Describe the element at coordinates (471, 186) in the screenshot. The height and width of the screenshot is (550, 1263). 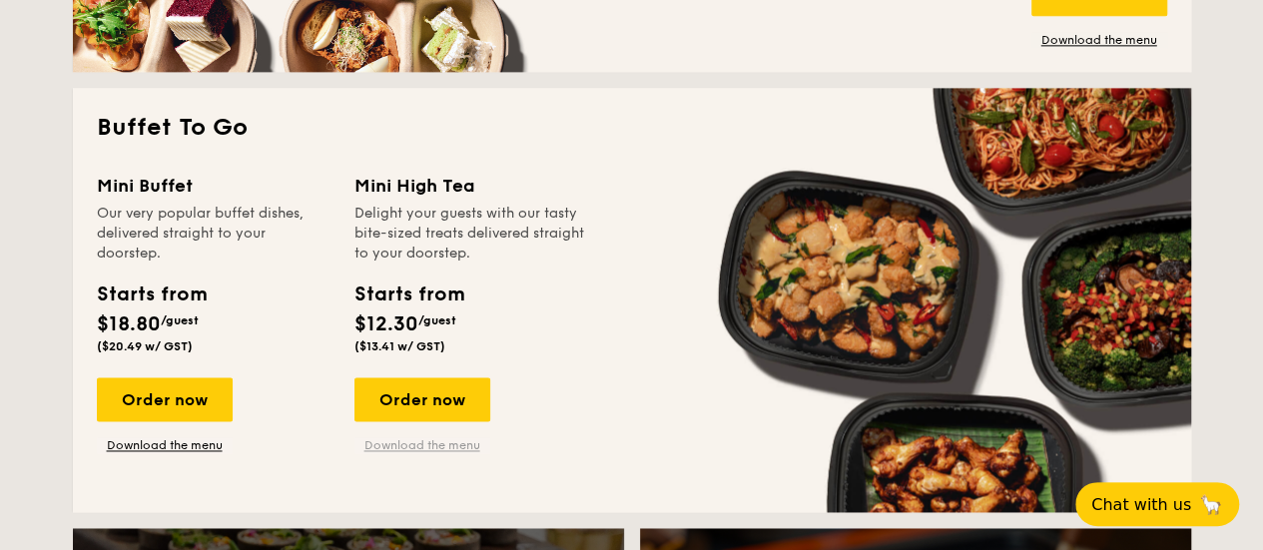
I see `div: Mini High Tea` at that location.